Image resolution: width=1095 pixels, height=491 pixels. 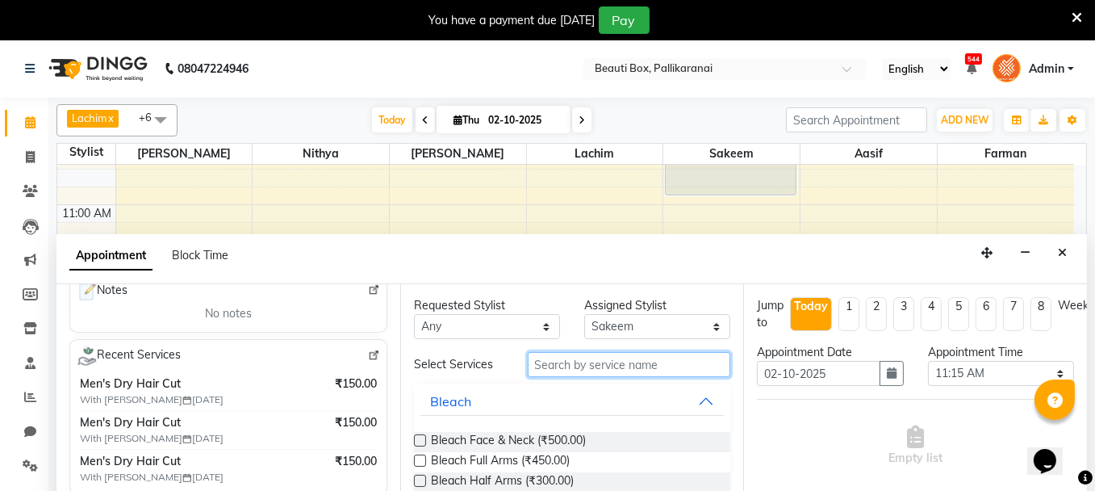 I want to click on input: Search Appointment, so click(x=856, y=119).